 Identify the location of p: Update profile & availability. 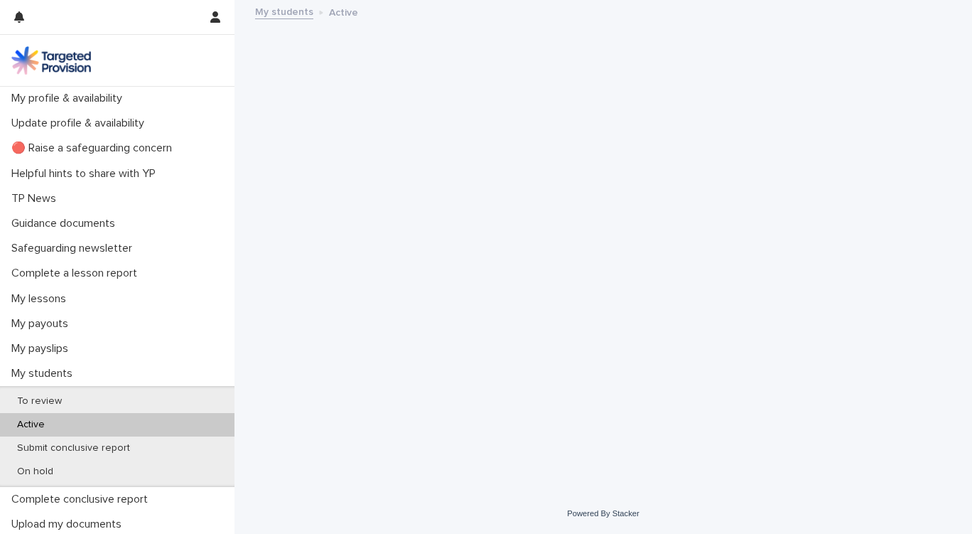
(80, 123).